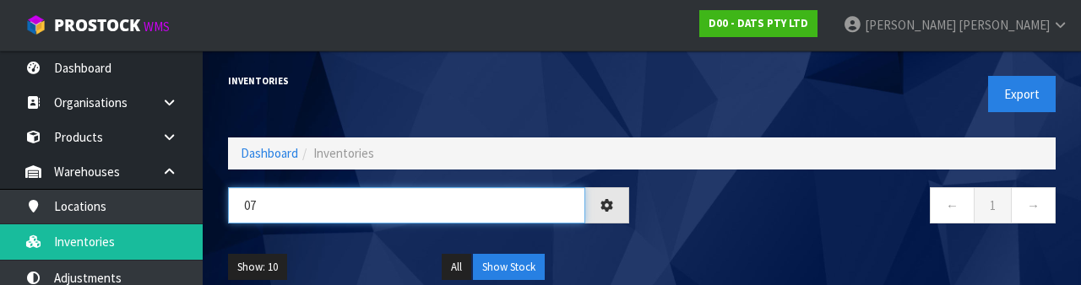 The image size is (1081, 285). What do you see at coordinates (97, 25) in the screenshot?
I see `span: ProStock` at bounding box center [97, 25].